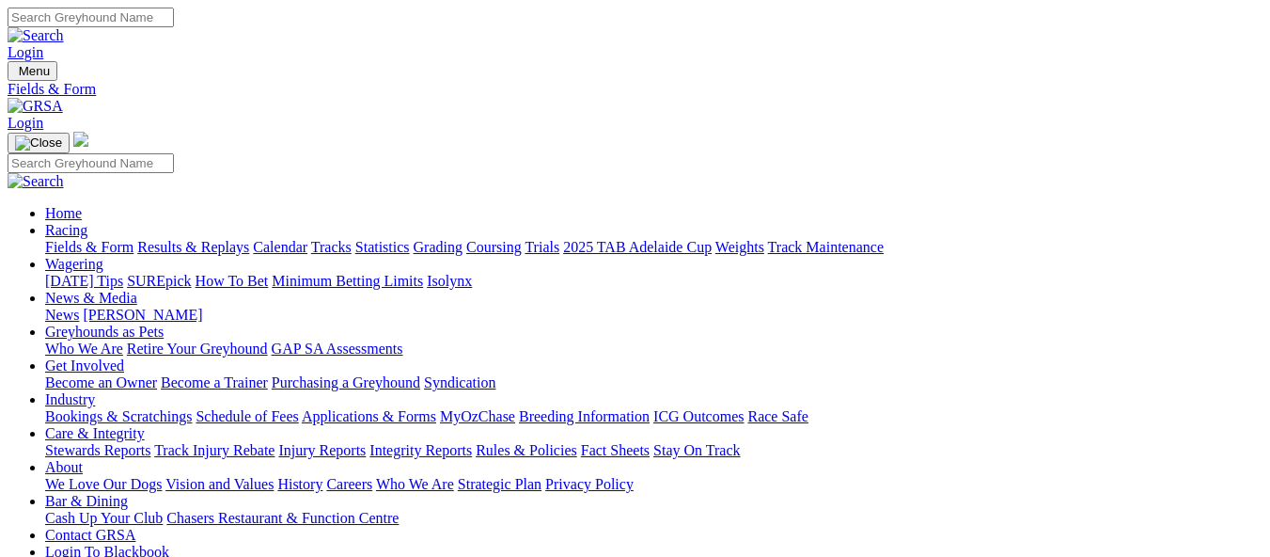  What do you see at coordinates (653, 450) in the screenshot?
I see `div: Care & Integrity` at bounding box center [653, 450].